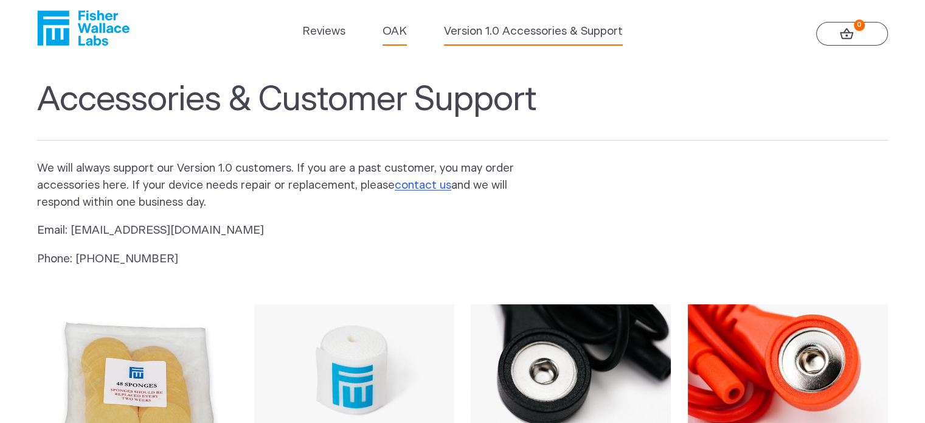 The width and height of the screenshot is (925, 423). What do you see at coordinates (859, 25) in the screenshot?
I see `strong: 0` at bounding box center [859, 25].